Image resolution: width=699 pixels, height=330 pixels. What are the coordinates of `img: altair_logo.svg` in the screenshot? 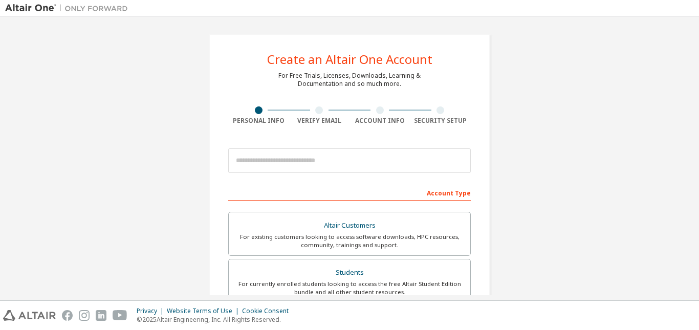 It's located at (29, 315).